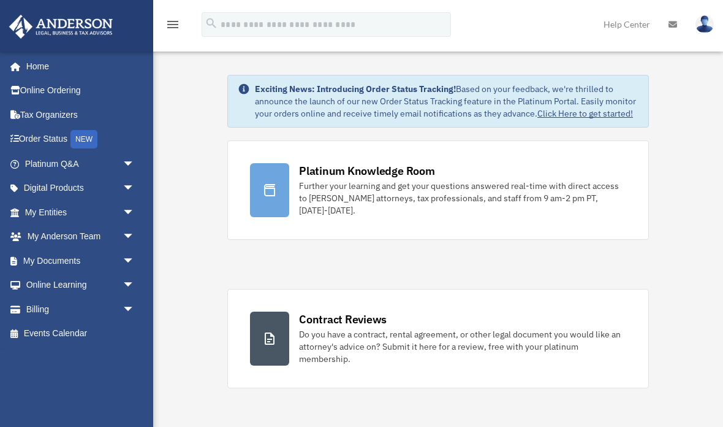 This screenshot has height=427, width=723. What do you see at coordinates (438, 338) in the screenshot?
I see `a: Contract Reviews Do you have a contract, rental agreement, or other legal document you would like...` at bounding box center [438, 338].